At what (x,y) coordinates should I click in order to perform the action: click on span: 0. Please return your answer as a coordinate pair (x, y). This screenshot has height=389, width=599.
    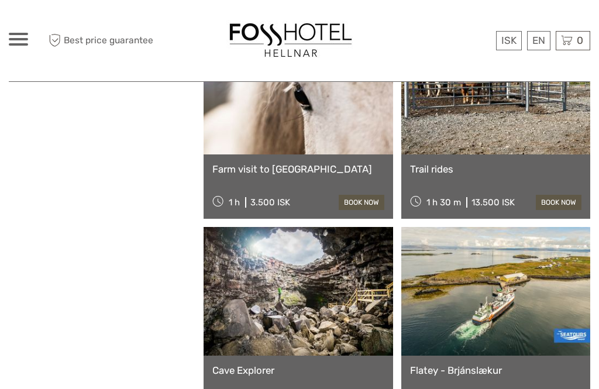
    Looking at the image, I should click on (580, 40).